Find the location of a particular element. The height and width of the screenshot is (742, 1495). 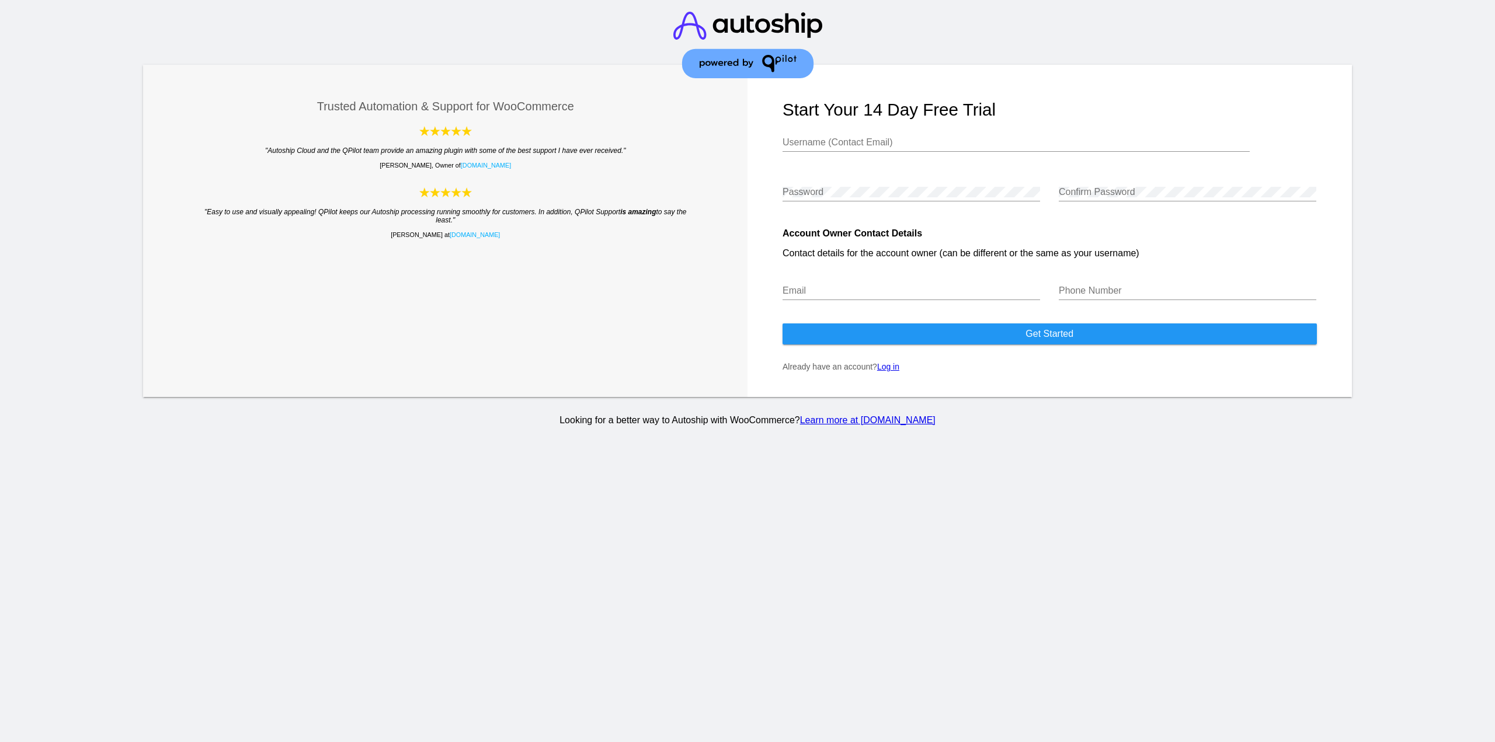

blockquote: "Easy to use and visually appealing! QPilot keeps our Autoship processing running smoothly for cu... is located at coordinates (446, 216).